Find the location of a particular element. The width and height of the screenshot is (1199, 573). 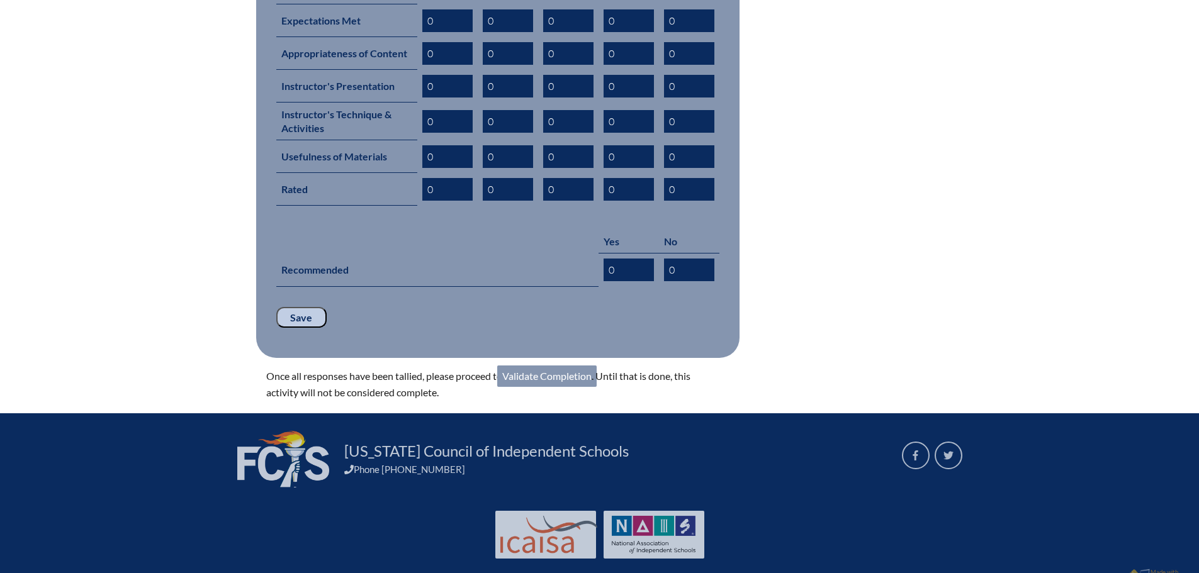

th: Recommended is located at coordinates (437, 270).